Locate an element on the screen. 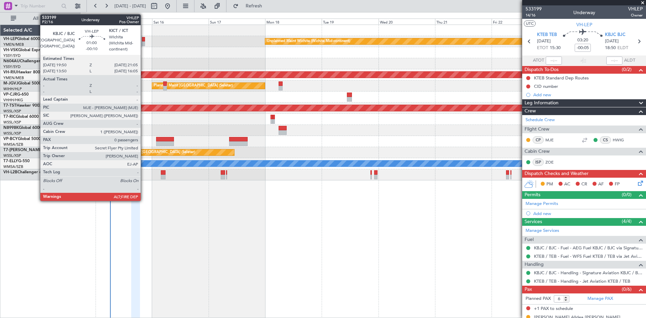 Image resolution: width=646 pixels, height=318 pixels. div: Fri 15 is located at coordinates (124, 22).